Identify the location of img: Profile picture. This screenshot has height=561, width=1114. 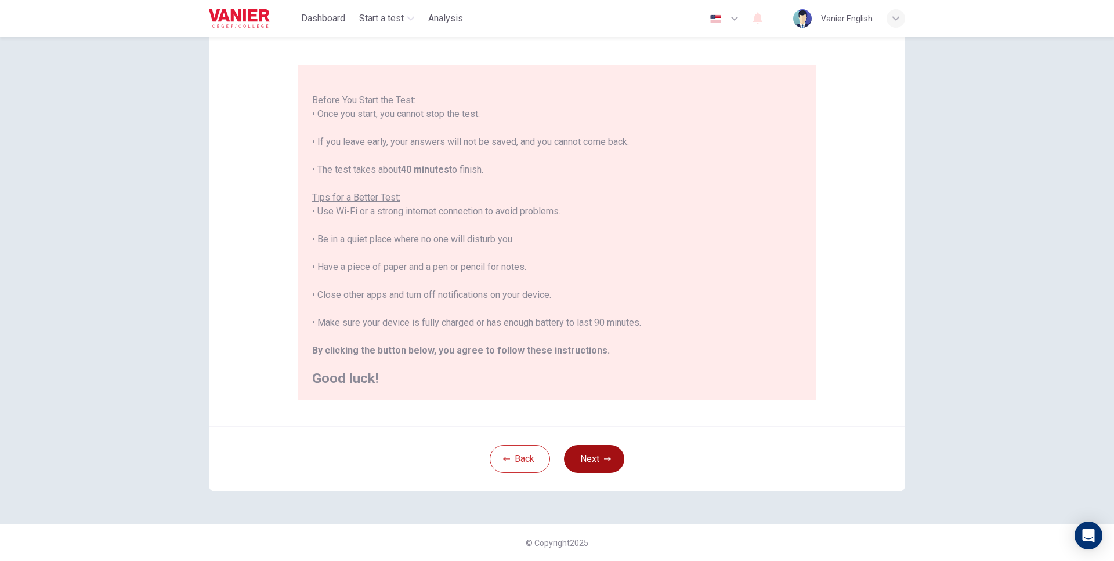
(802, 19).